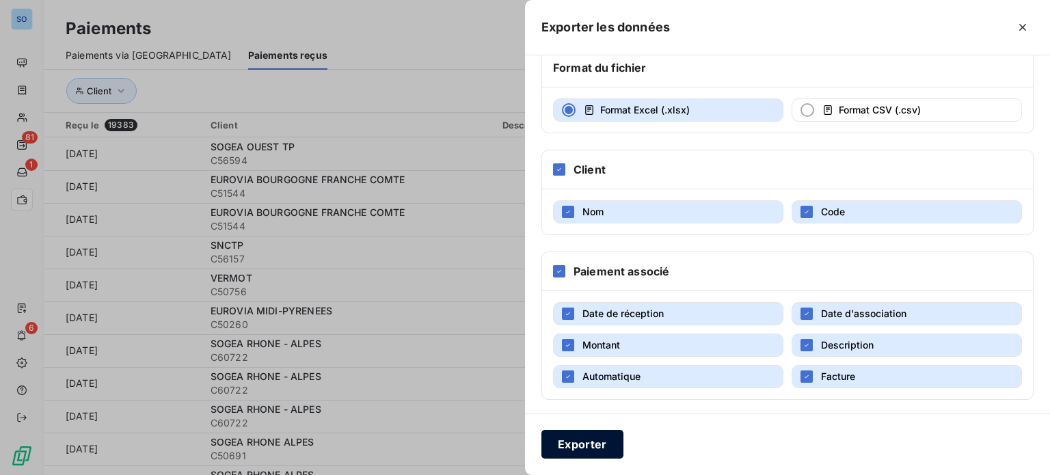 The height and width of the screenshot is (475, 1050). What do you see at coordinates (906, 377) in the screenshot?
I see `button: Facture` at bounding box center [906, 377].